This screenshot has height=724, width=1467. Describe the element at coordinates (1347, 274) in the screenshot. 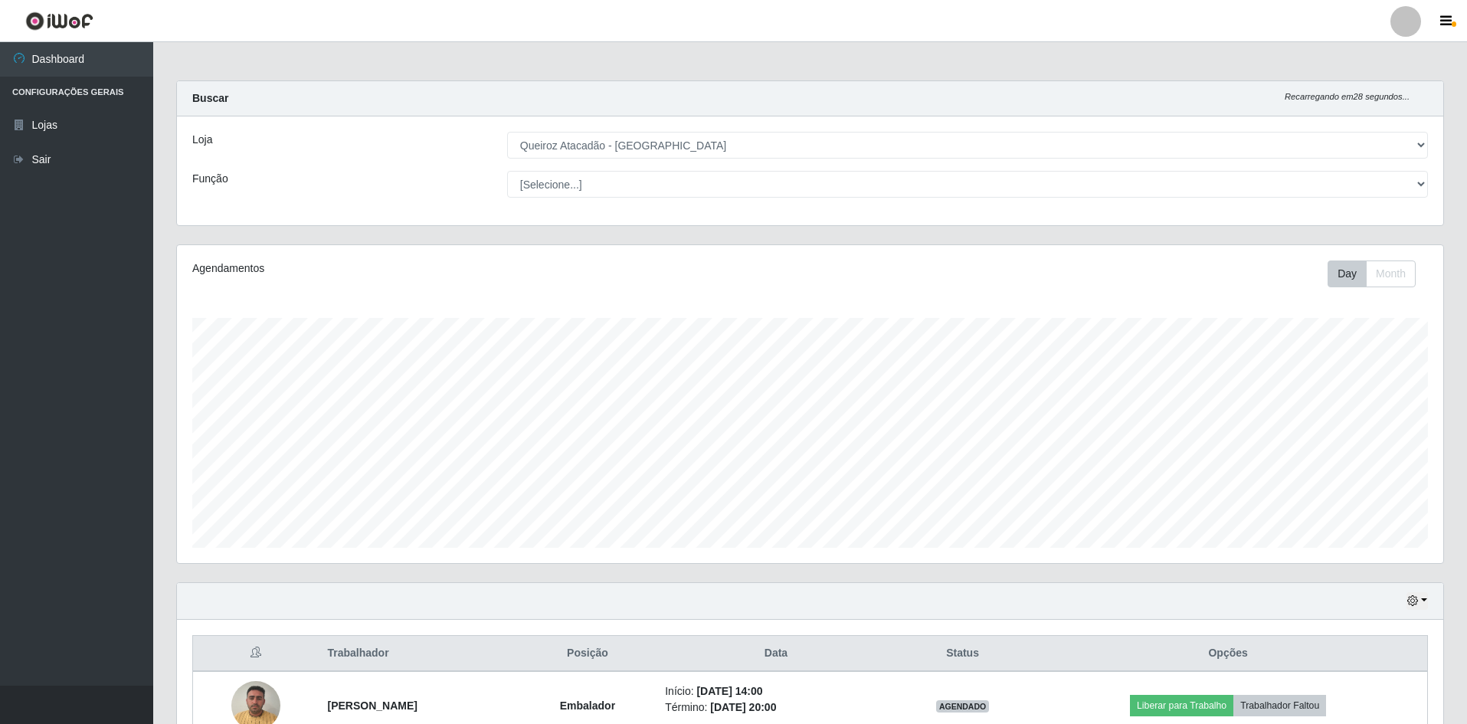

I see `button: Day` at that location.